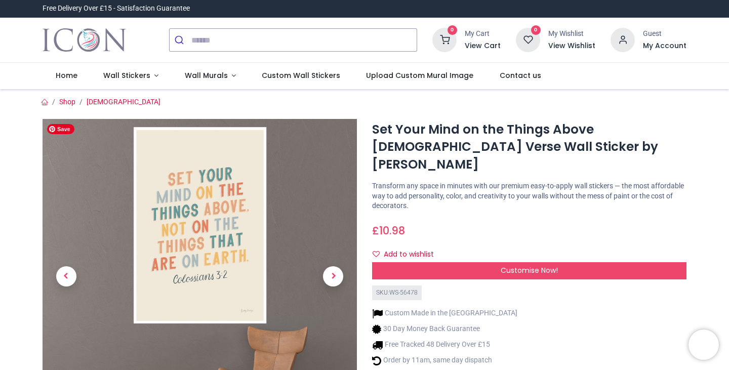 This screenshot has width=729, height=370. Describe the element at coordinates (521, 75) in the screenshot. I see `span: Contact us` at that location.